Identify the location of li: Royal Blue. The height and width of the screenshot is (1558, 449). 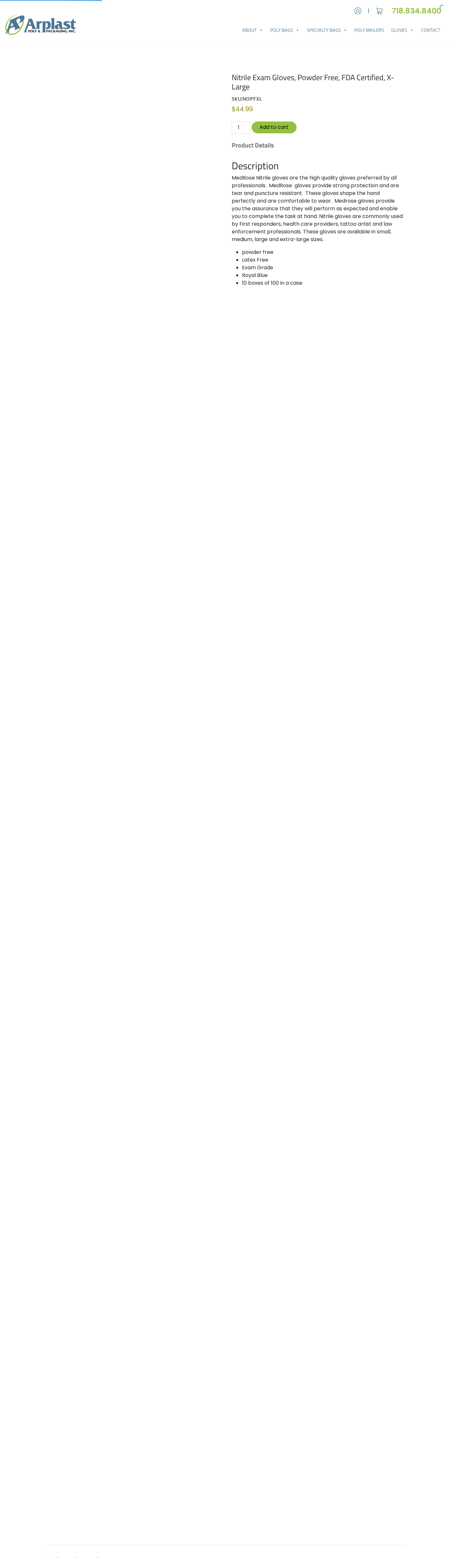
(323, 275).